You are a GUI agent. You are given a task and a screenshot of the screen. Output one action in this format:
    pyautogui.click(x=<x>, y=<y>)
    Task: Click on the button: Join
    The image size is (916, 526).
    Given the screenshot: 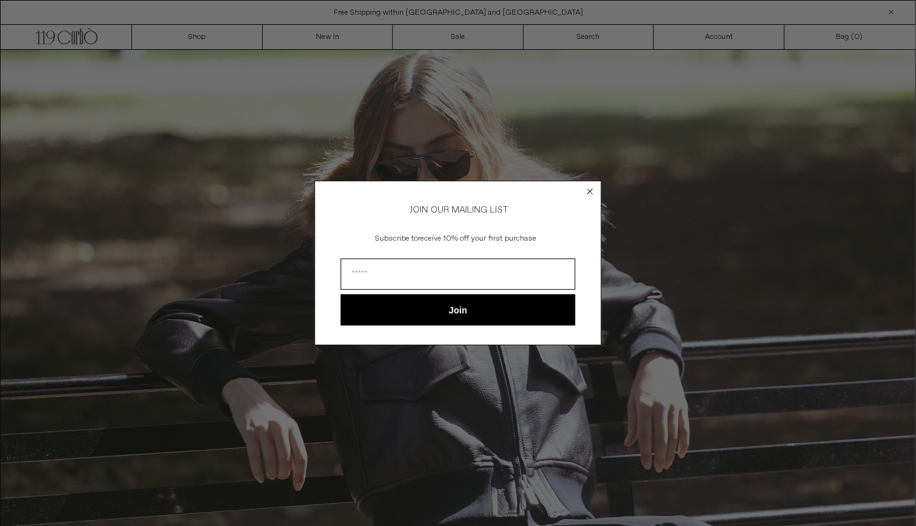 What is the action you would take?
    pyautogui.click(x=458, y=309)
    